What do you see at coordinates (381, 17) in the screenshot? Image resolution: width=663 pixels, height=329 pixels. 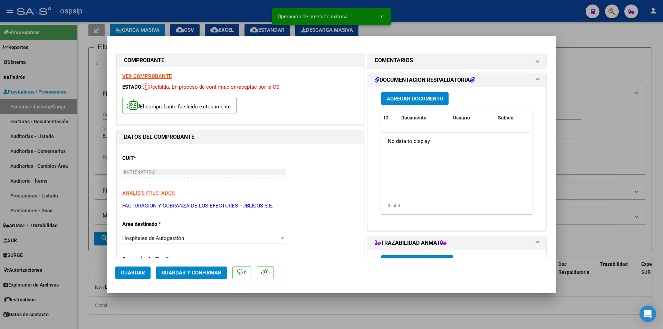 I see `button: x` at bounding box center [381, 17].